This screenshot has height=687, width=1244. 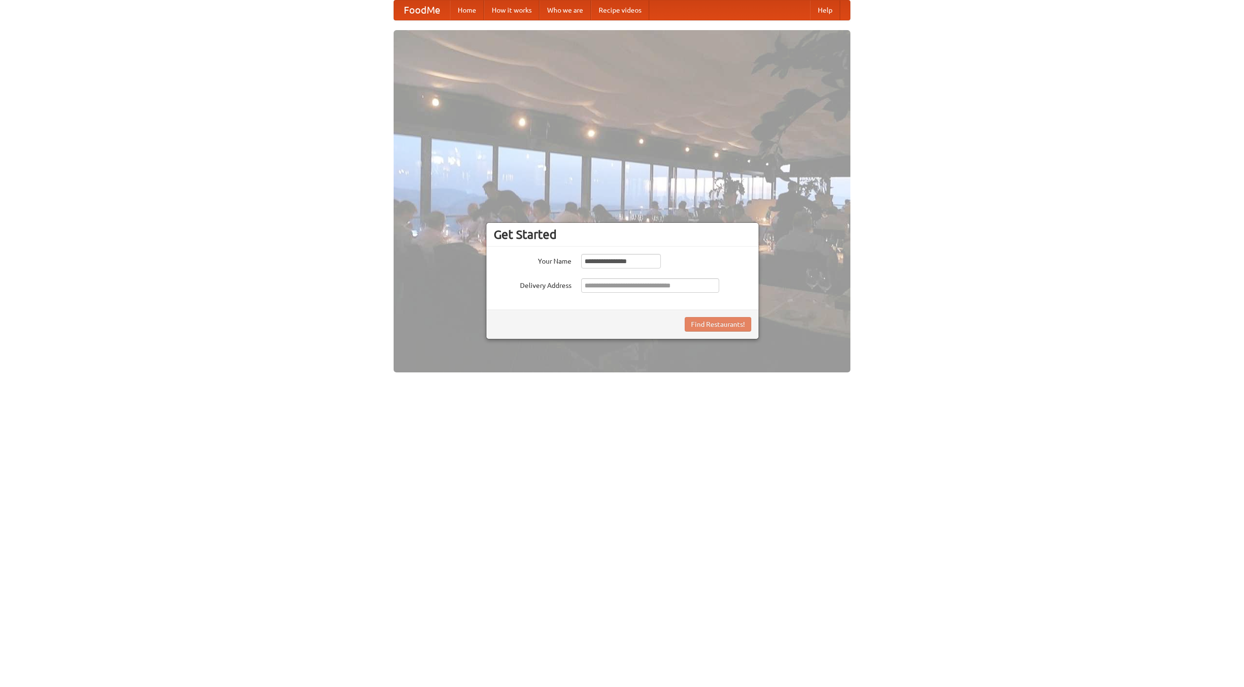 What do you see at coordinates (825, 10) in the screenshot?
I see `a: Help` at bounding box center [825, 10].